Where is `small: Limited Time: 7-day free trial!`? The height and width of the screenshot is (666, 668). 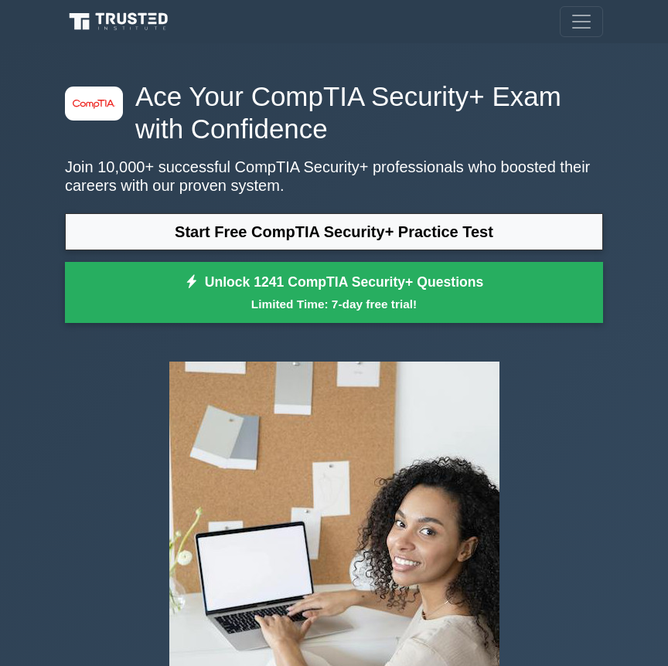 small: Limited Time: 7-day free trial! is located at coordinates (334, 304).